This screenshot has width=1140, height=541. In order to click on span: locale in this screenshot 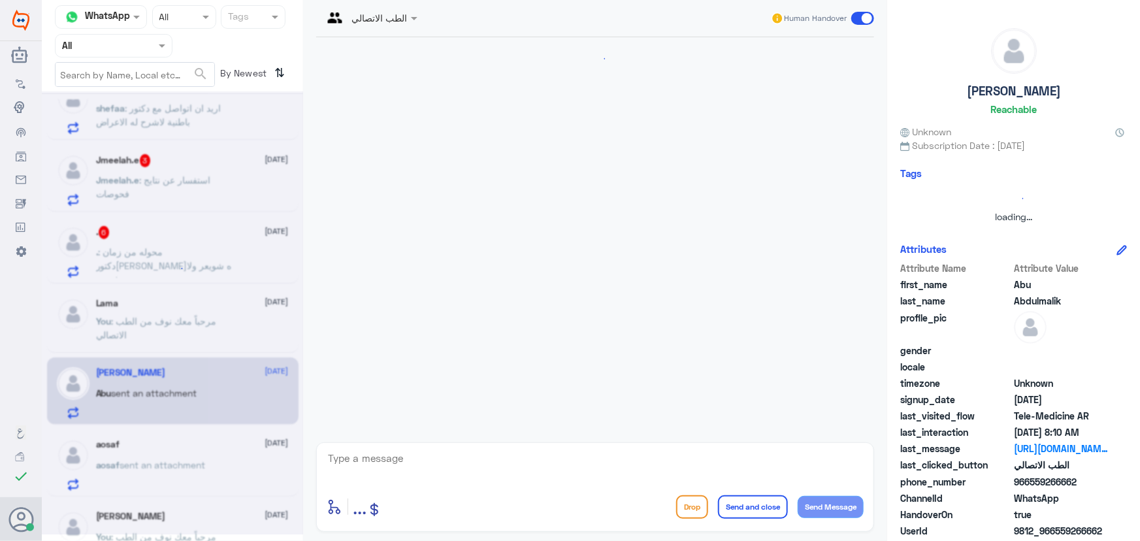, I will do `click(955, 366)`.